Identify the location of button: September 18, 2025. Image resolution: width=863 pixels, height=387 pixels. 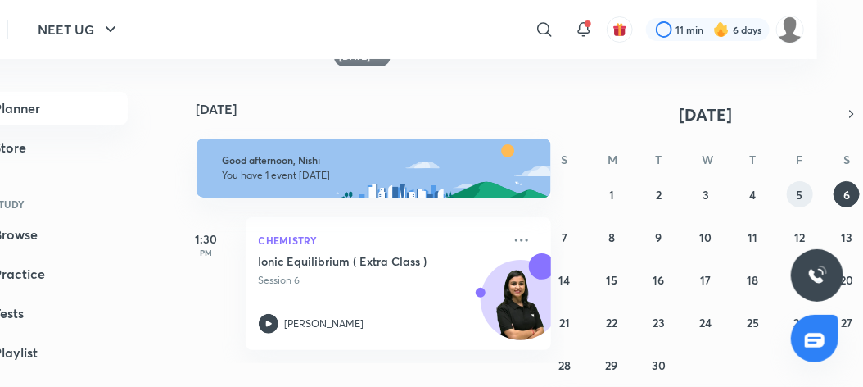
(753, 279).